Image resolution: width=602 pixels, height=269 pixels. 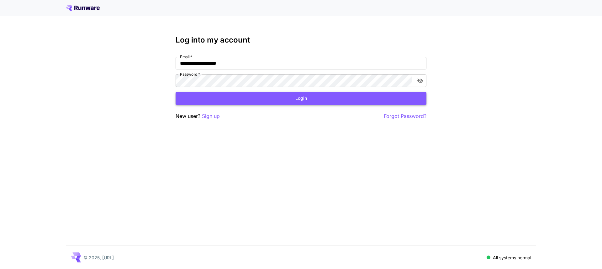 What do you see at coordinates (190, 74) in the screenshot?
I see `label: Password` at bounding box center [190, 74].